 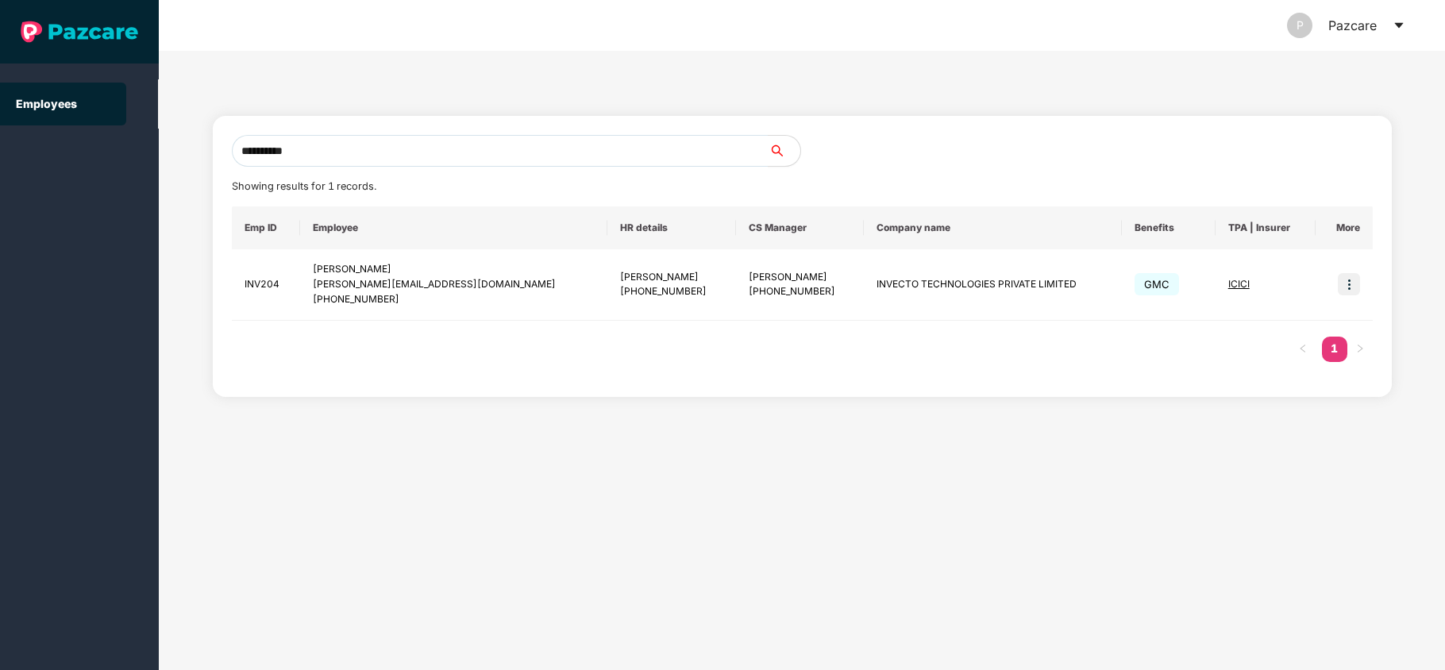 What do you see at coordinates (1335, 349) in the screenshot?
I see `li: 1` at bounding box center [1335, 349].